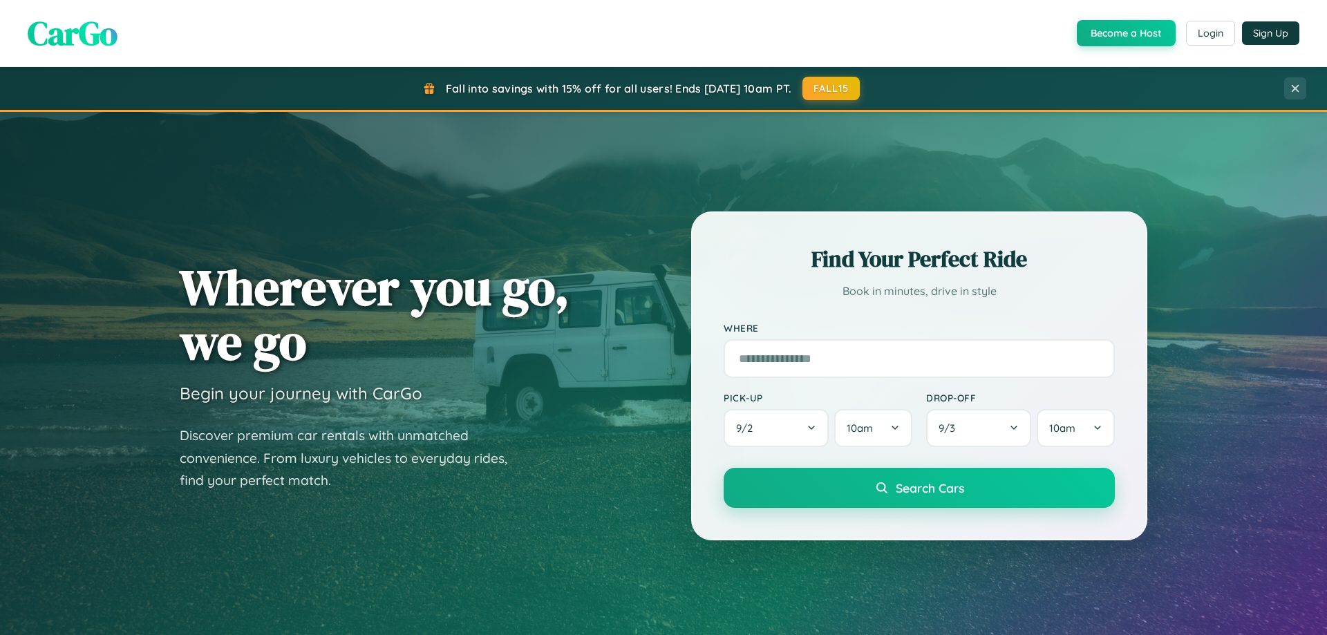 This screenshot has height=635, width=1327. Describe the element at coordinates (919, 488) in the screenshot. I see `button: Search Cars` at that location.